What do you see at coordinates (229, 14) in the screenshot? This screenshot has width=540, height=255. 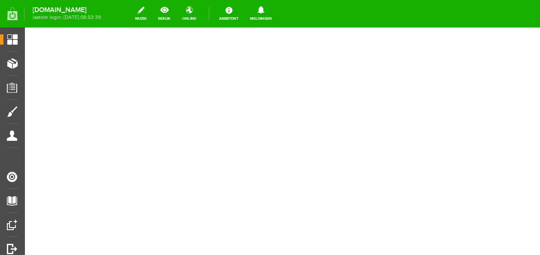 I see `a: Assistent` at bounding box center [229, 14].